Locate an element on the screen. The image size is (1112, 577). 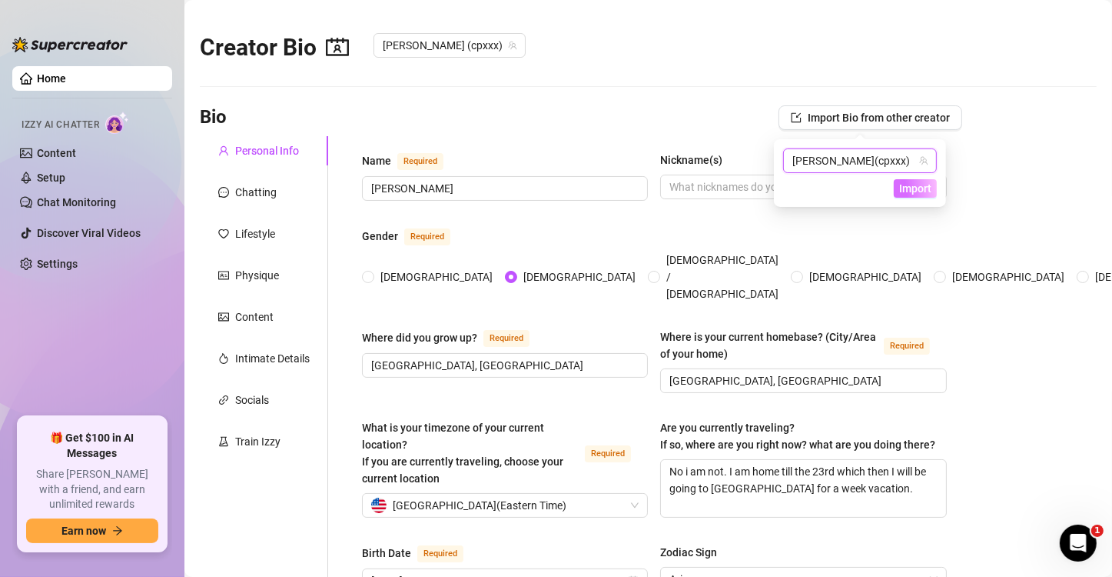
span: 1 is located at coordinates (1098, 530).